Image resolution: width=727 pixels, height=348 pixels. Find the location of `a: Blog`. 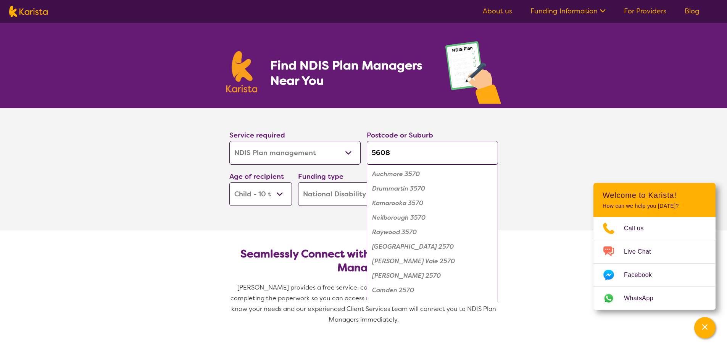

a: Blog is located at coordinates (692, 11).